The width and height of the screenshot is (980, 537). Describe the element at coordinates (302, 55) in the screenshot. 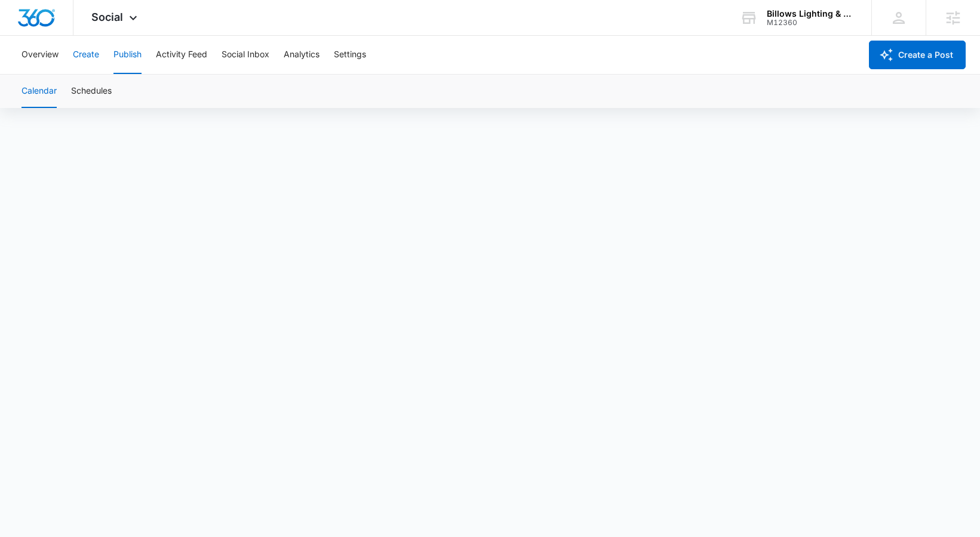

I see `button: Analytics` at that location.